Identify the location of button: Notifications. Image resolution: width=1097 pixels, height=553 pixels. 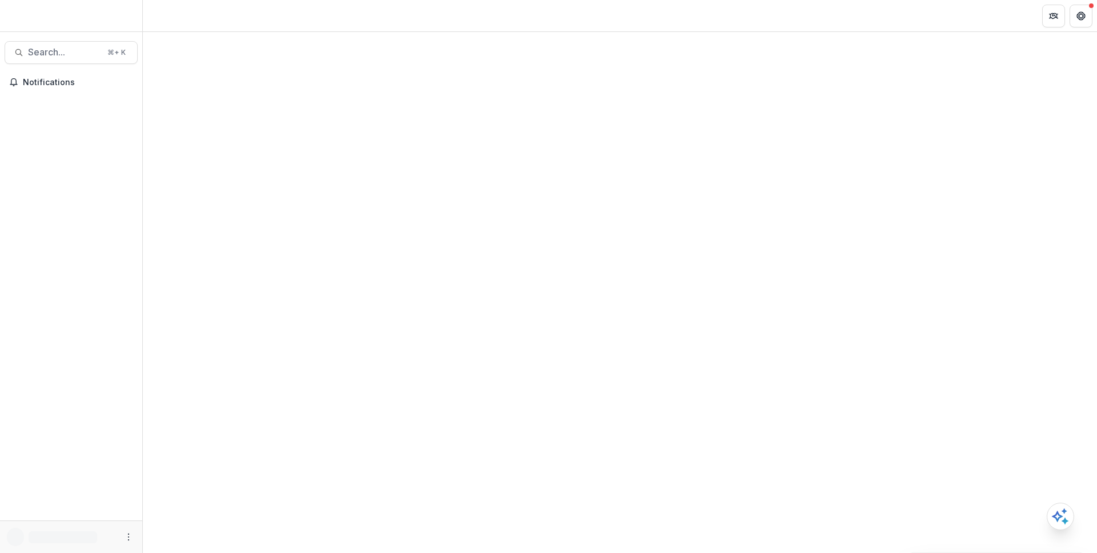
(71, 82).